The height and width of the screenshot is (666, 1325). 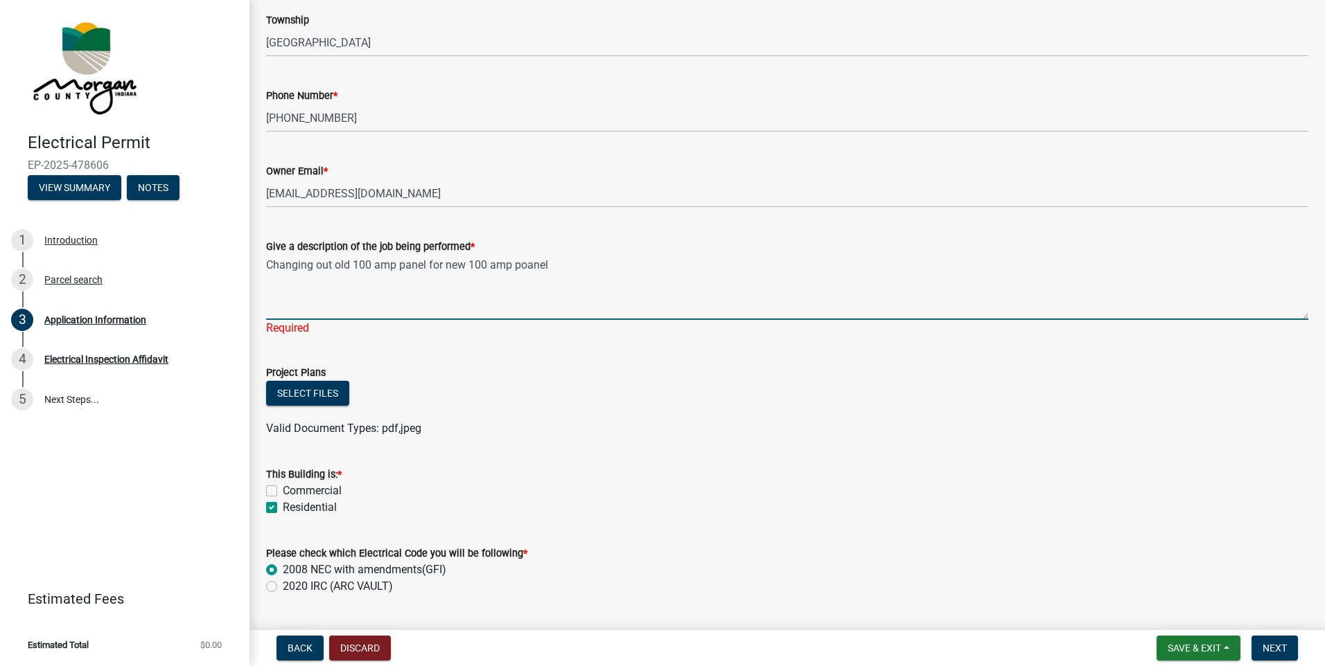 I want to click on button: Next, so click(x=1274, y=648).